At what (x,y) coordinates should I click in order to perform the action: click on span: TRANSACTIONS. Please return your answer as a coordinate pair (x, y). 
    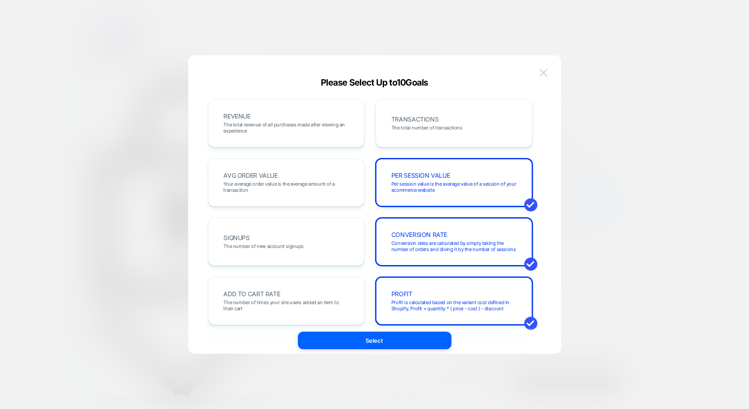
    Looking at the image, I should click on (415, 119).